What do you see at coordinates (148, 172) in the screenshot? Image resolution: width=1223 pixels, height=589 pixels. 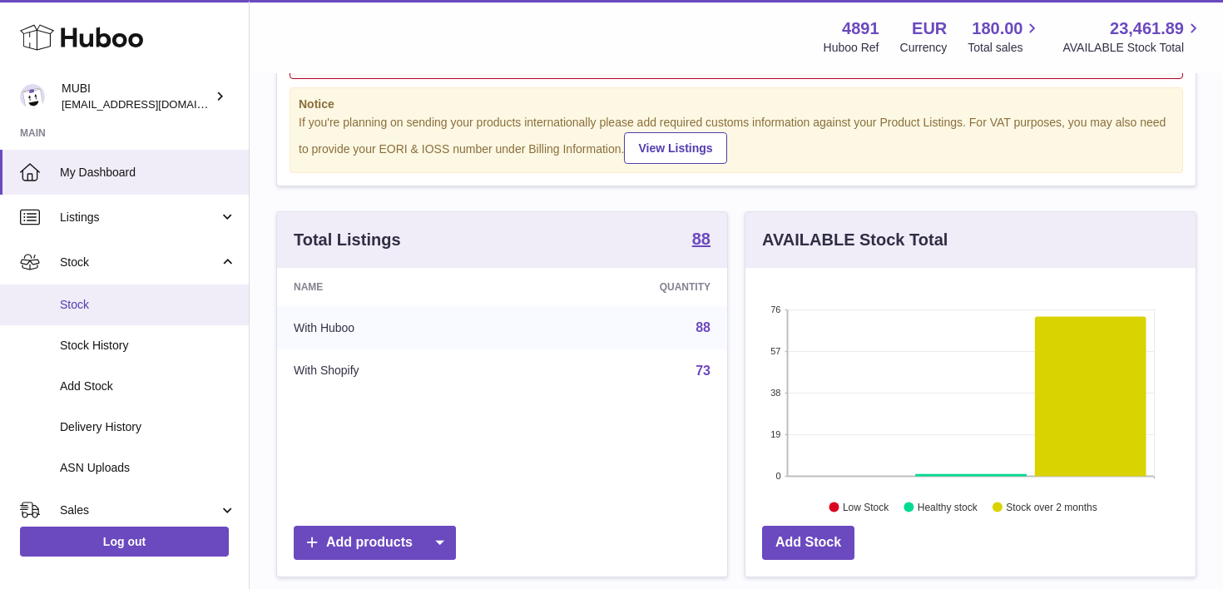 I see `span: My Dashboard` at bounding box center [148, 172].